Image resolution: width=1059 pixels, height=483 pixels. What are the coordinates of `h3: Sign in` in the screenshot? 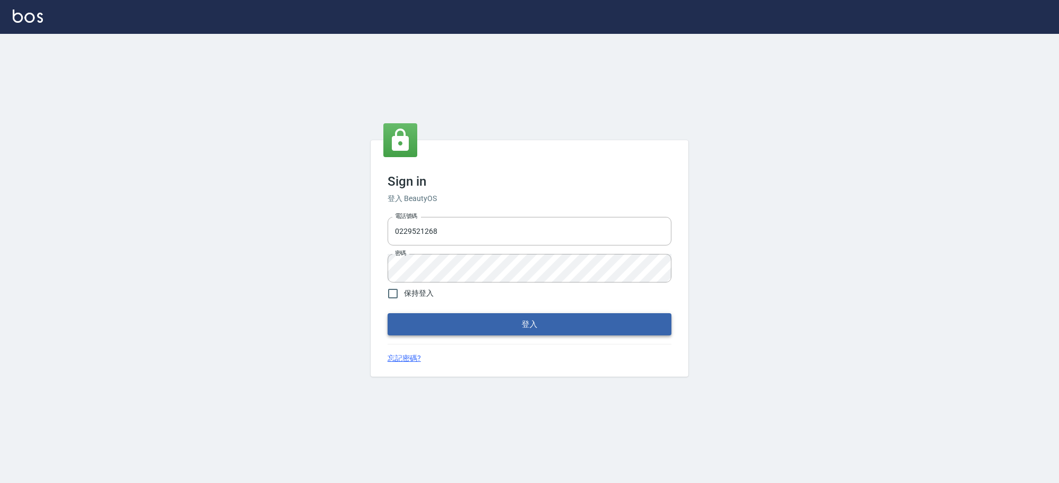 It's located at (529, 182).